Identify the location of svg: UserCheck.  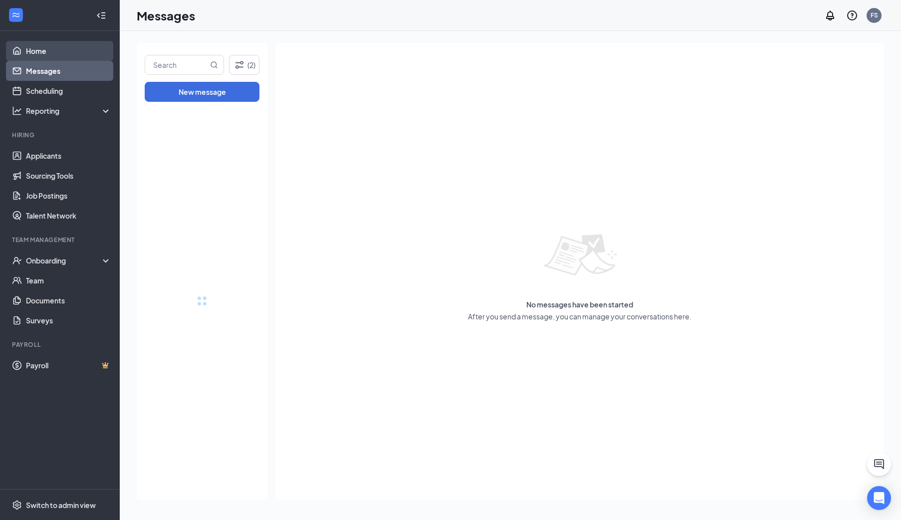
(17, 261).